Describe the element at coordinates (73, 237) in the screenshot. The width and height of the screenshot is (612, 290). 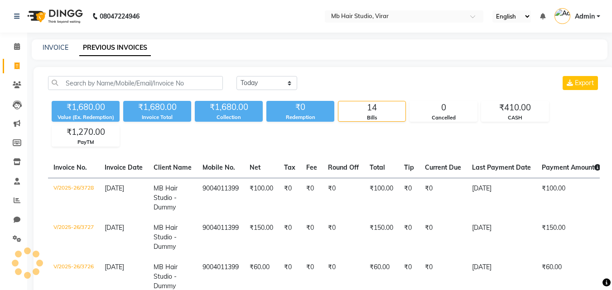
I see `td: V/2025-26/3727` at that location.